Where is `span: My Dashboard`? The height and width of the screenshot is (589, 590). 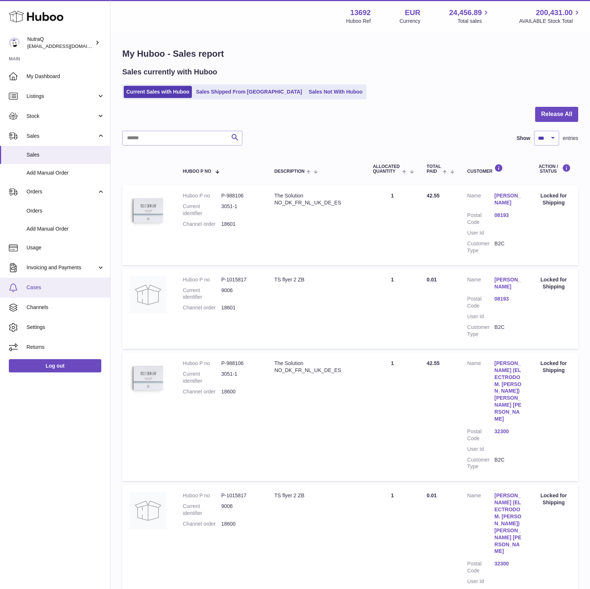
span: My Dashboard is located at coordinates (66, 76).